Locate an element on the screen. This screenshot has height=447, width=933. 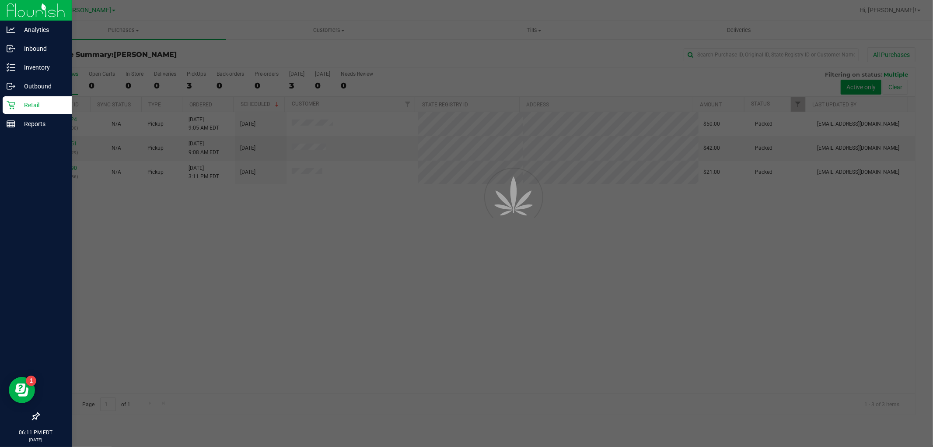
p: Reports is located at coordinates (42, 124).